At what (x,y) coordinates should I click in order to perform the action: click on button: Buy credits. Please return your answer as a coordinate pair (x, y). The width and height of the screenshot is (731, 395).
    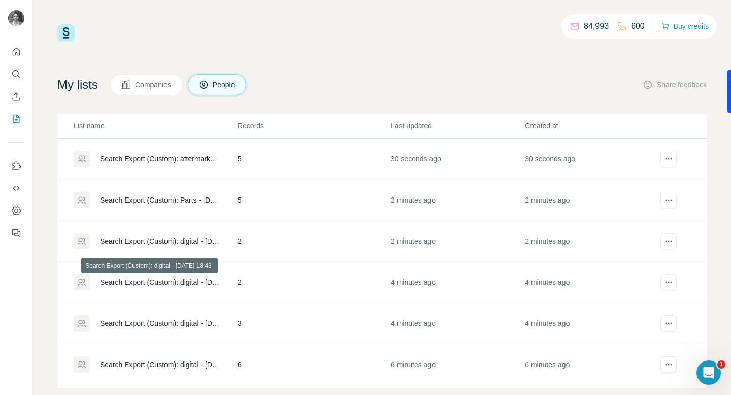
    Looking at the image, I should click on (685, 26).